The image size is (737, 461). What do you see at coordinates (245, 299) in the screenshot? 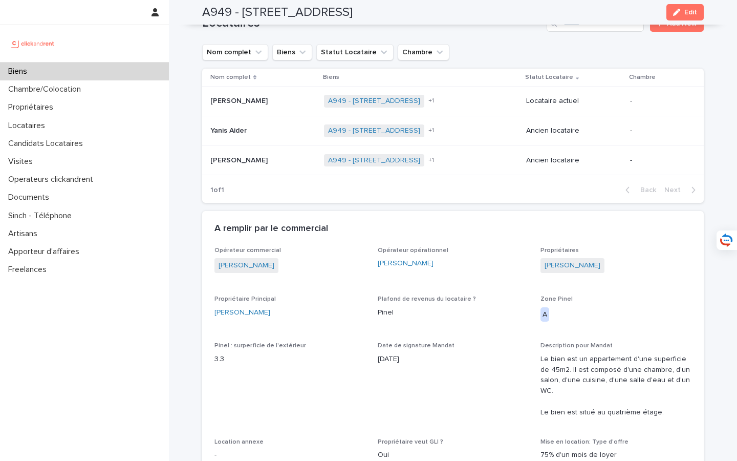
I see `span: Propriétaire Principal` at bounding box center [245, 299].